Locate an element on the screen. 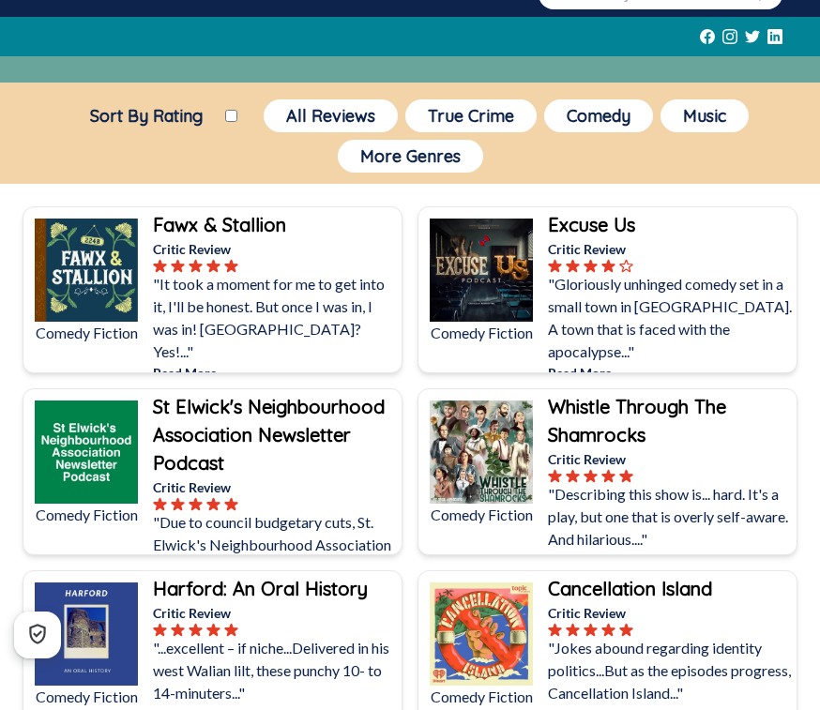  button: Music is located at coordinates (705, 115).